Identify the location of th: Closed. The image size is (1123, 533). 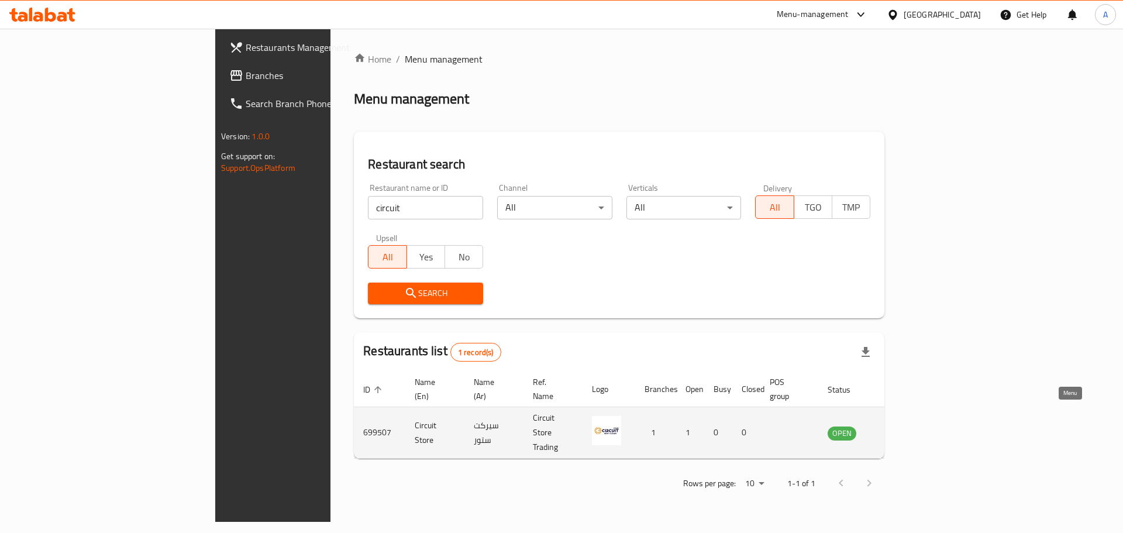
(746, 389).